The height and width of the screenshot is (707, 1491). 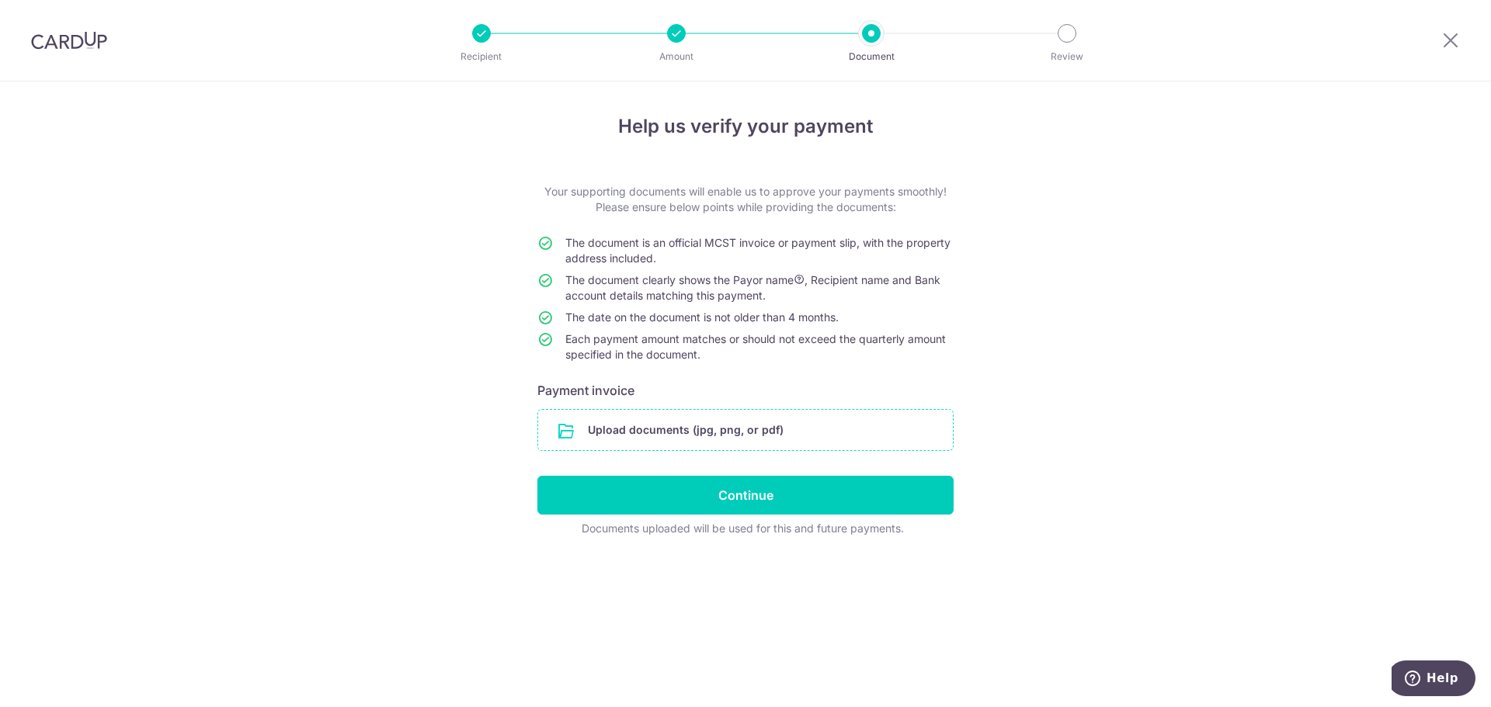 What do you see at coordinates (752, 287) in the screenshot?
I see `span: The document clearly shows the Payor name , Recipient name and Bank account details matching this...` at bounding box center [752, 287].